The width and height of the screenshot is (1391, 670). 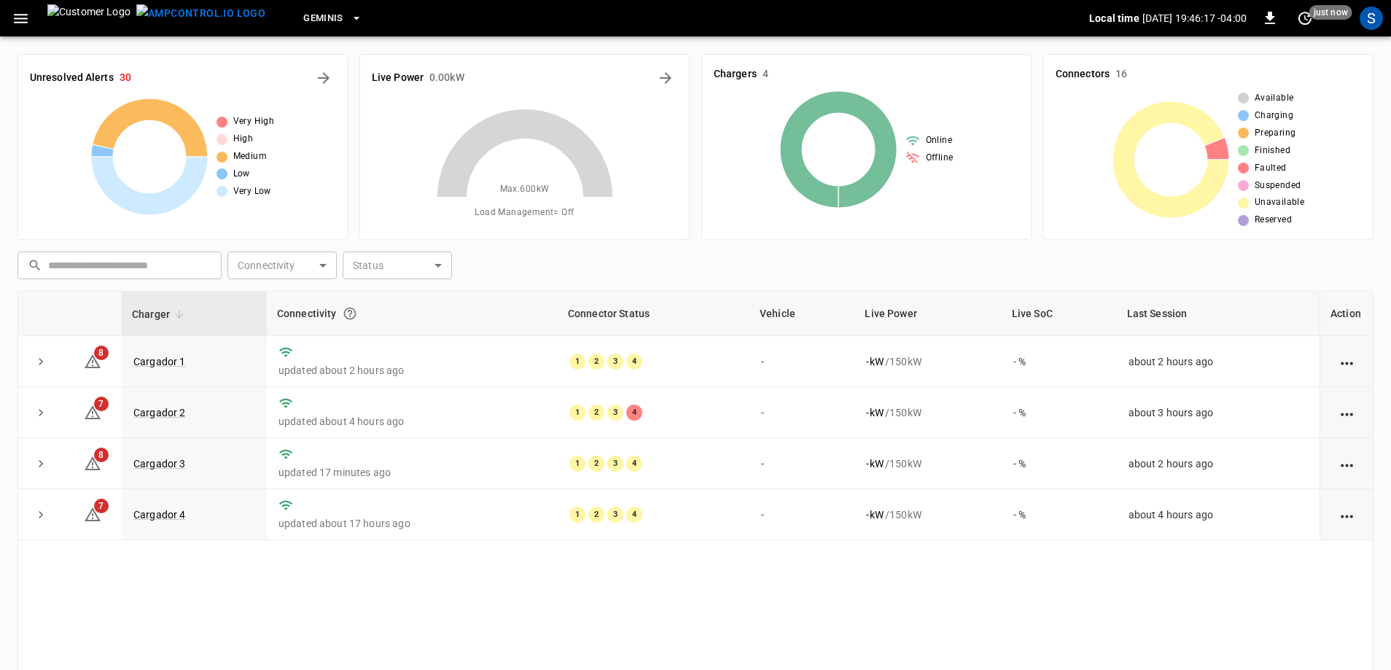 What do you see at coordinates (1279, 203) in the screenshot?
I see `span: Unavailable` at bounding box center [1279, 203].